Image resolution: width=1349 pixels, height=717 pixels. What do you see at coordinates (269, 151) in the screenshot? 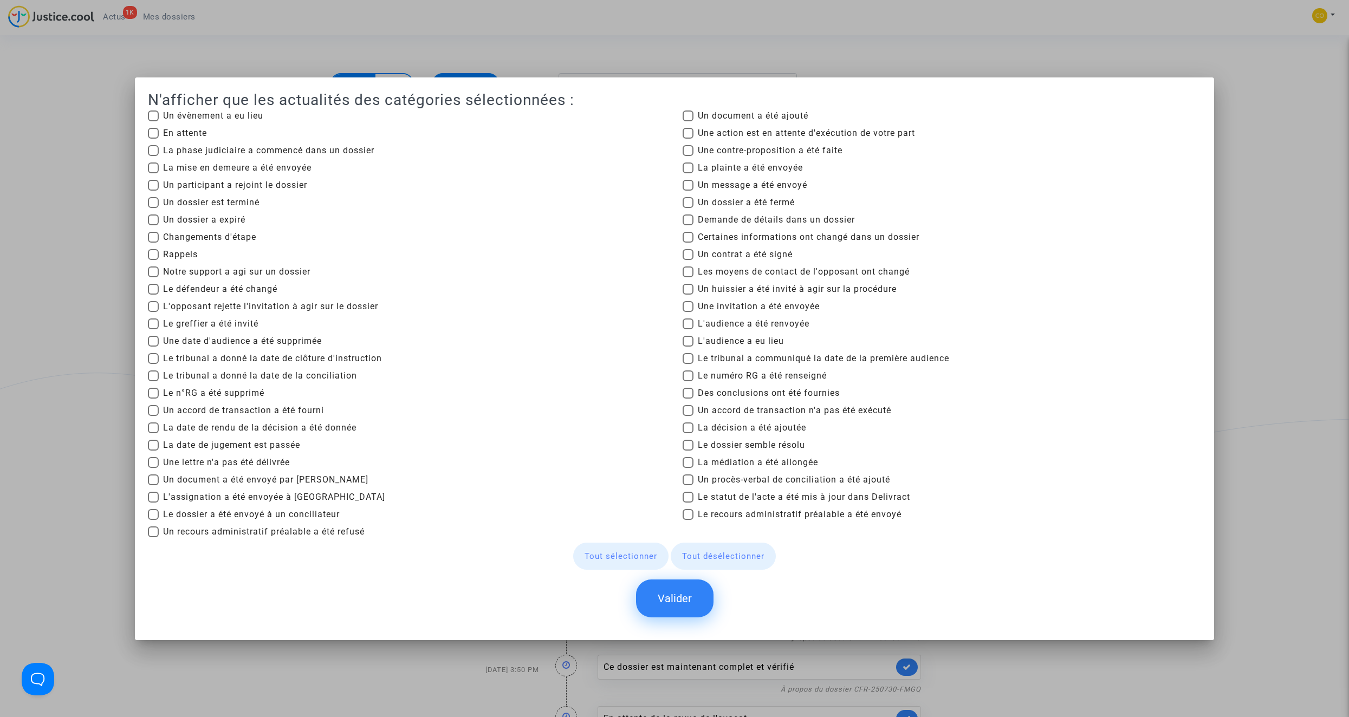
I see `span: La phase judiciaire a commencé dans un dossier` at bounding box center [269, 151].